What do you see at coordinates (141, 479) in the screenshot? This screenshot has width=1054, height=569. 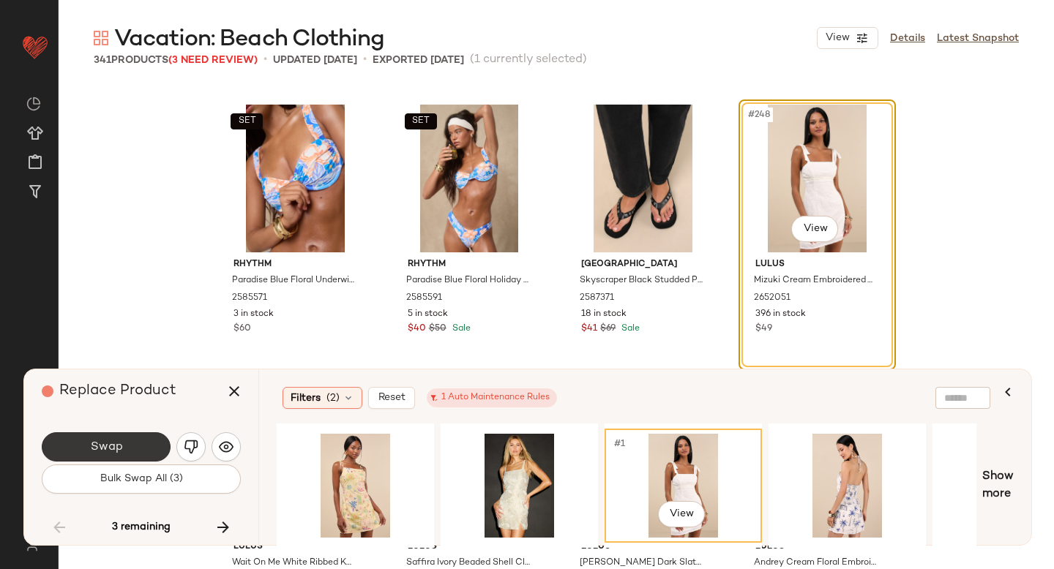 I see `span: Bulk Swap All (3)` at bounding box center [141, 479].